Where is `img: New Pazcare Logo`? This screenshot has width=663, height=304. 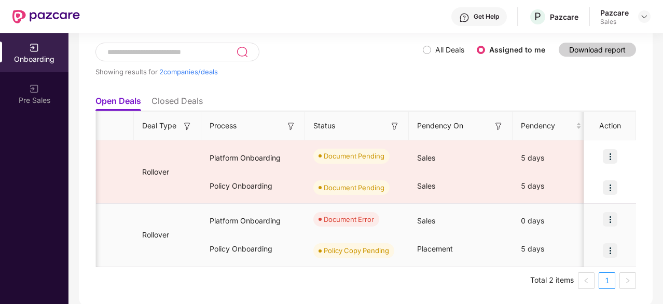
img: New Pazcare Logo is located at coordinates (46, 17).